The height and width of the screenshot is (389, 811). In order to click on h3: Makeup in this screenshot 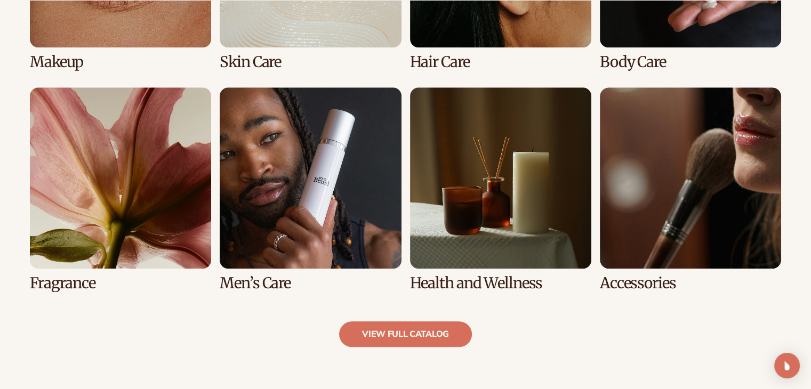, I will do `click(121, 62)`.